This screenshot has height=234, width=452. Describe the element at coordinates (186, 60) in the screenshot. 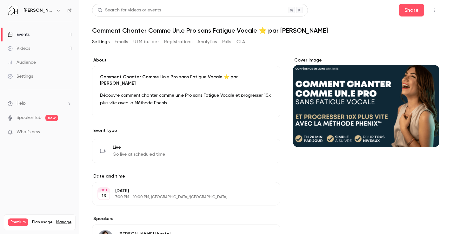

I see `label: About` at that location.